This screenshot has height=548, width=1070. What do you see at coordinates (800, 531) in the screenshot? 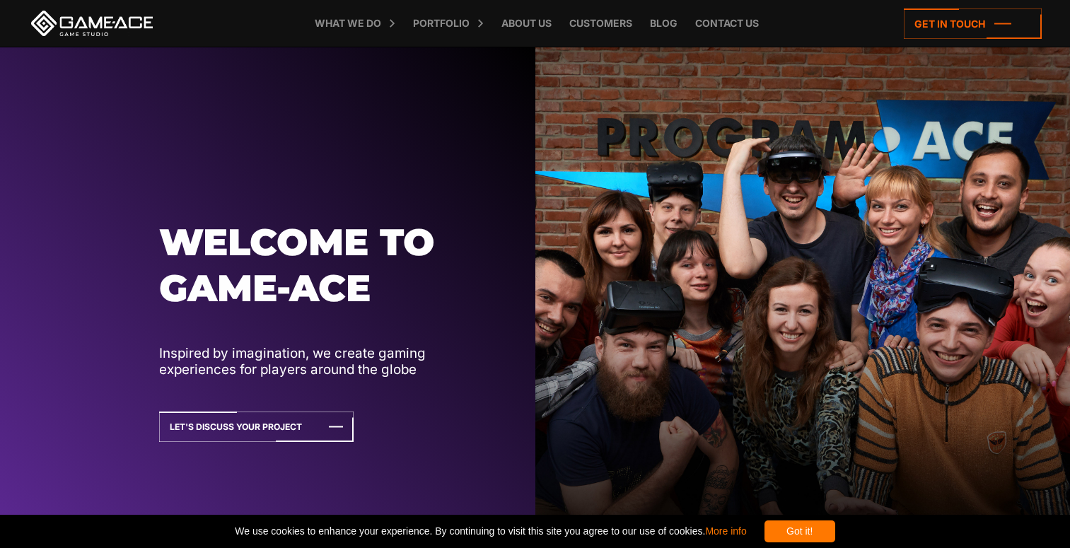
I see `div: Got it!` at bounding box center [800, 531].